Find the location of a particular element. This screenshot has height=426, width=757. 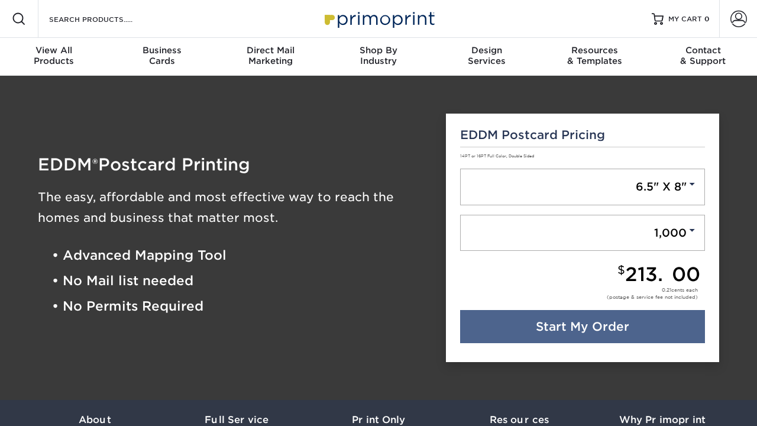

a: Contact& Support is located at coordinates (703, 57).